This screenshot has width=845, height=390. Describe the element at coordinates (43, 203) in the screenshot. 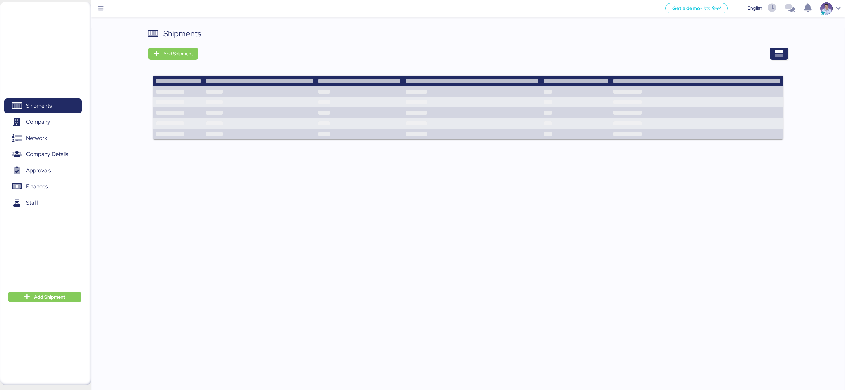

I see `a: Staff` at that location.